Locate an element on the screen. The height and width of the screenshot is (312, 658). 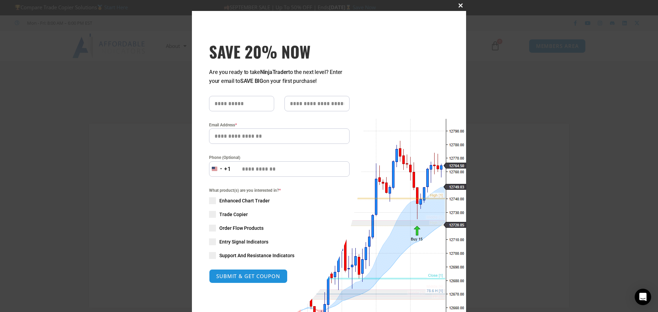
span: Enhanced Chart Trader is located at coordinates (244, 201).